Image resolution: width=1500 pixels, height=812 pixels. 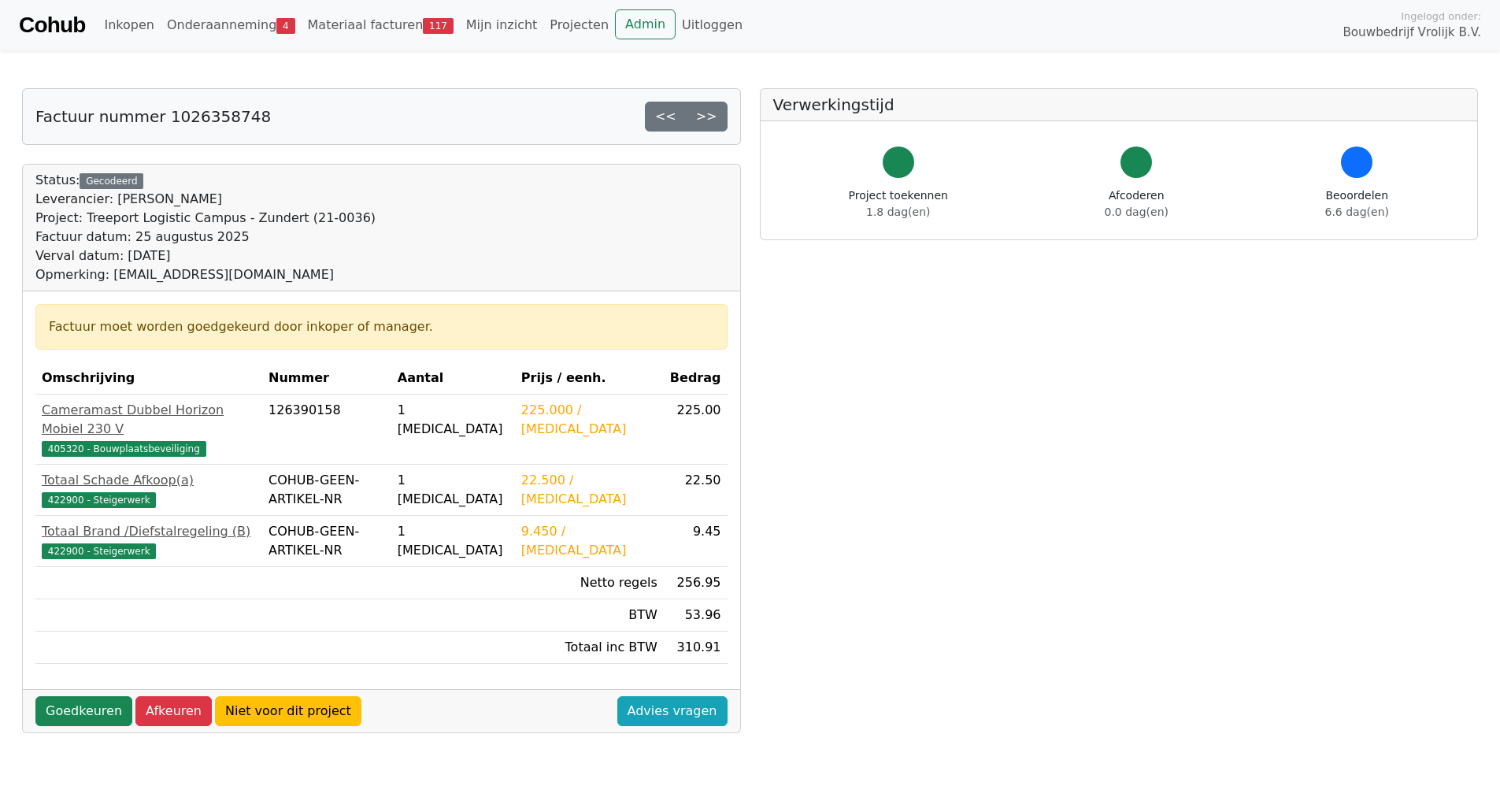 What do you see at coordinates (579, 25) in the screenshot?
I see `a: Projecten` at bounding box center [579, 25].